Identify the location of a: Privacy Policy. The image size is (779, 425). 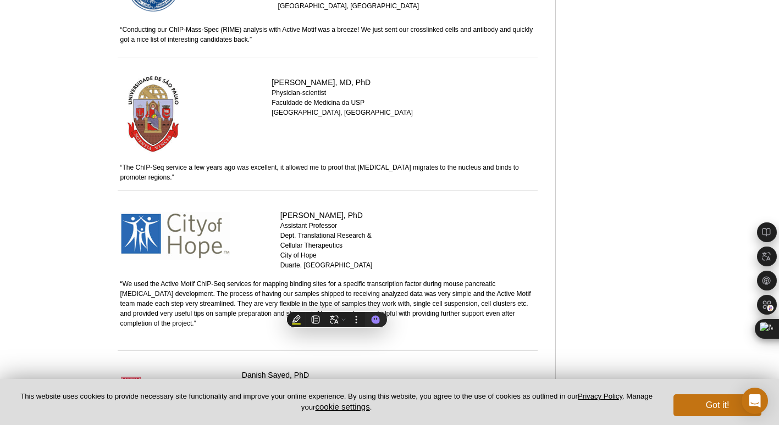
(600, 396).